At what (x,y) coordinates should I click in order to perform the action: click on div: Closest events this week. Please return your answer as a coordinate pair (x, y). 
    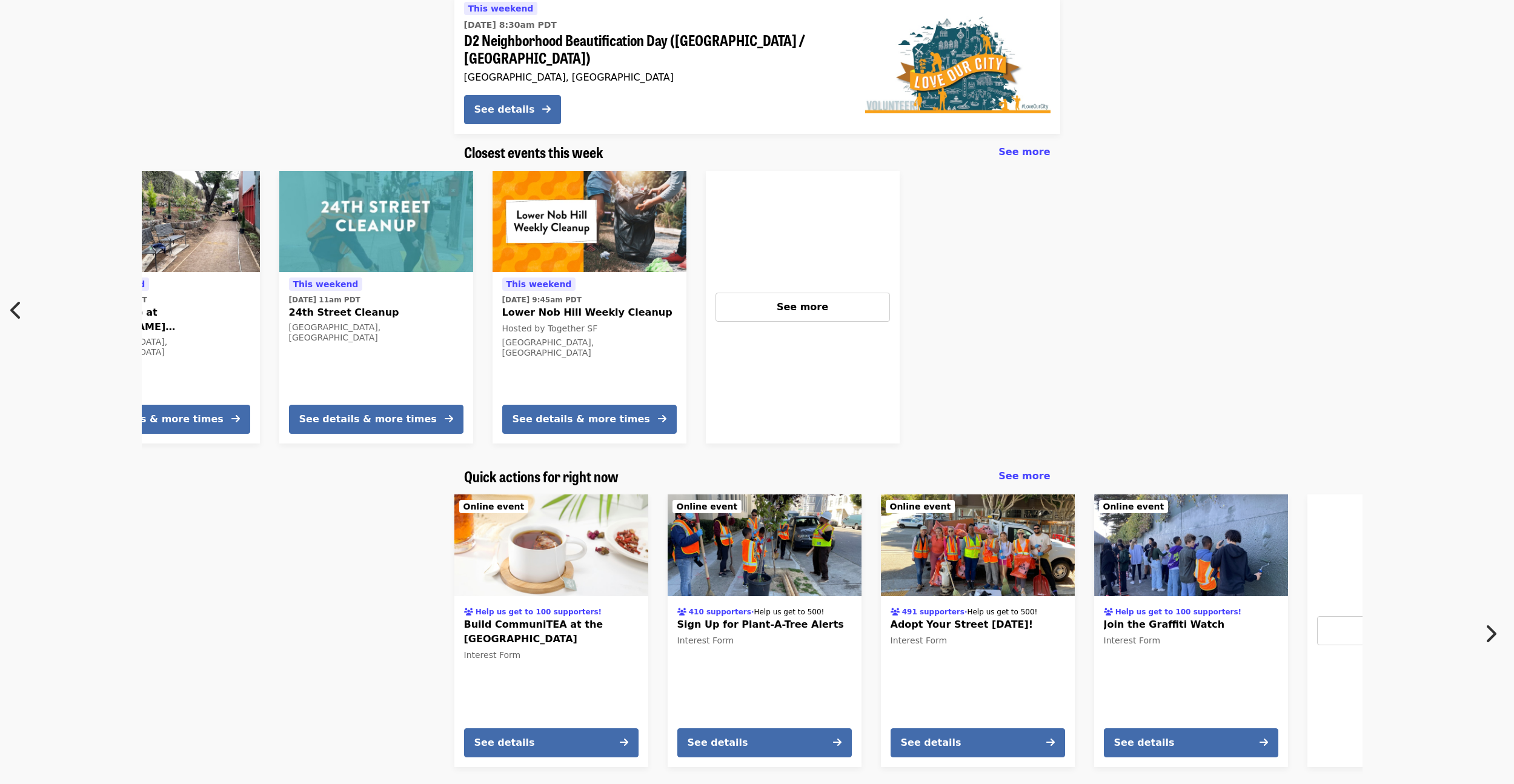
    Looking at the image, I should click on (757, 152).